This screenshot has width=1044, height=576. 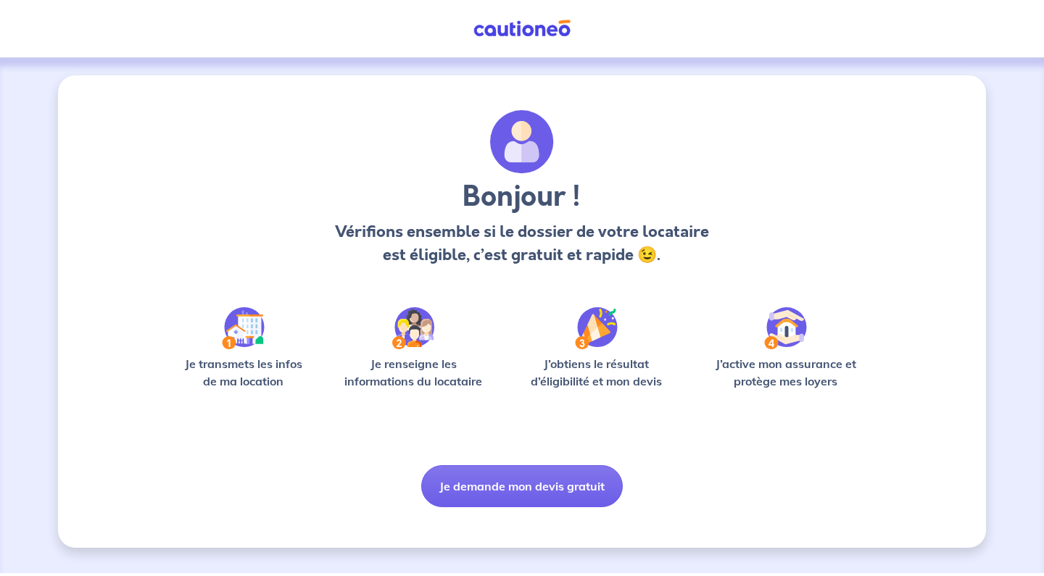 What do you see at coordinates (522, 486) in the screenshot?
I see `button: Je demande mon devis gratuit` at bounding box center [522, 486].